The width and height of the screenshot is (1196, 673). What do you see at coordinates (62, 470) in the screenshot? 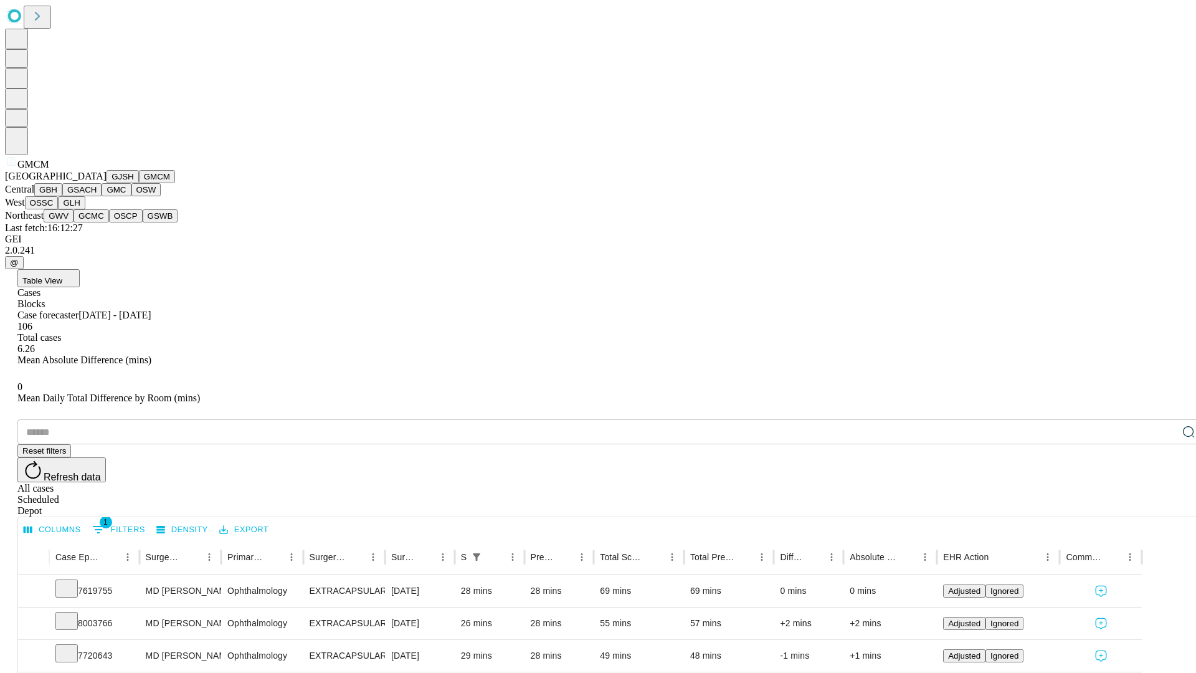
I see `button: Refresh data` at bounding box center [62, 470].